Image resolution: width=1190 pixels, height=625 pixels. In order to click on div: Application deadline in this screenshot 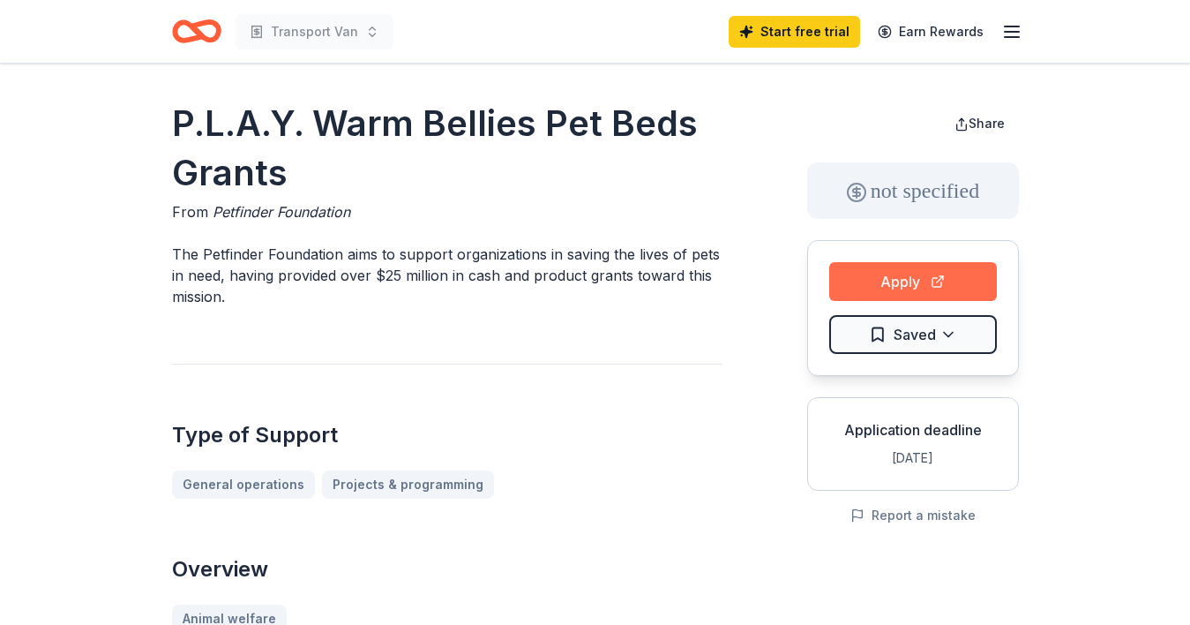, I will do `click(913, 430)`.